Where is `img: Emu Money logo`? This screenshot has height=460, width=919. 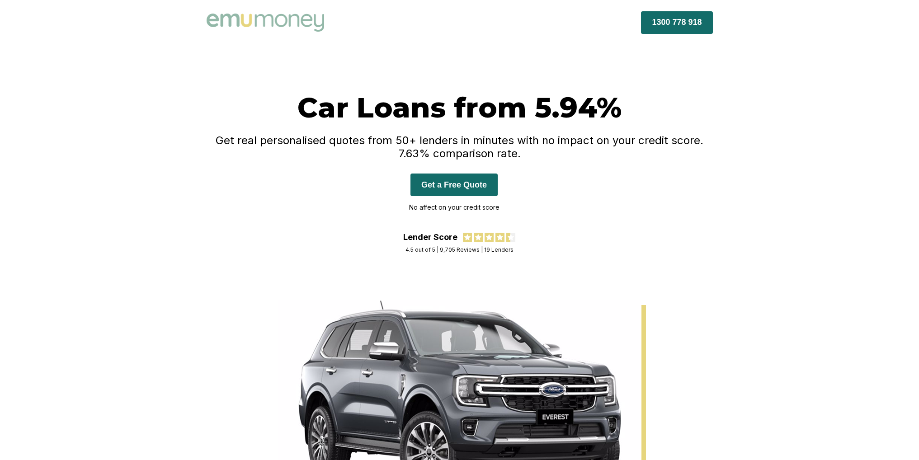 img: Emu Money logo is located at coordinates (265, 23).